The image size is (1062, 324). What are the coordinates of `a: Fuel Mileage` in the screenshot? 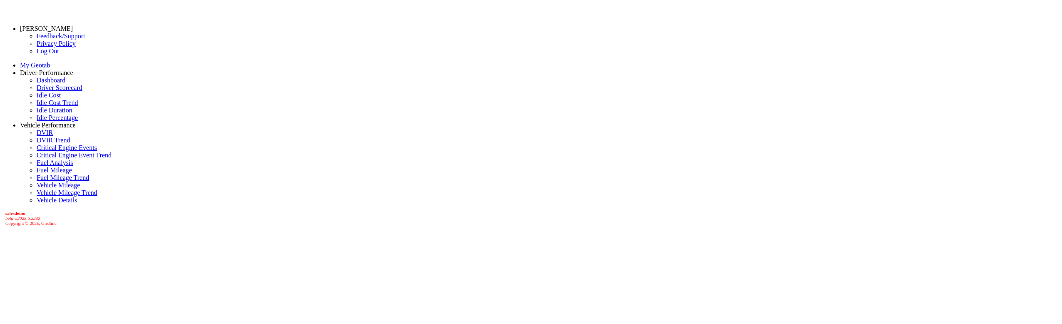 It's located at (54, 170).